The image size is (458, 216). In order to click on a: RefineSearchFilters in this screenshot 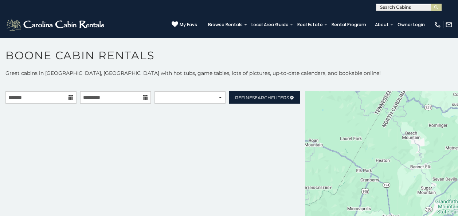, I will do `click(264, 98)`.